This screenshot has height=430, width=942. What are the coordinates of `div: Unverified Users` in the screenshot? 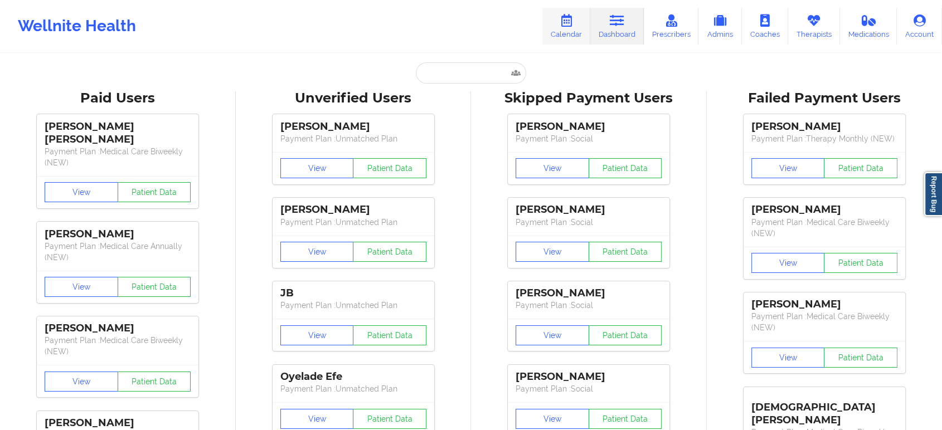 It's located at (354, 98).